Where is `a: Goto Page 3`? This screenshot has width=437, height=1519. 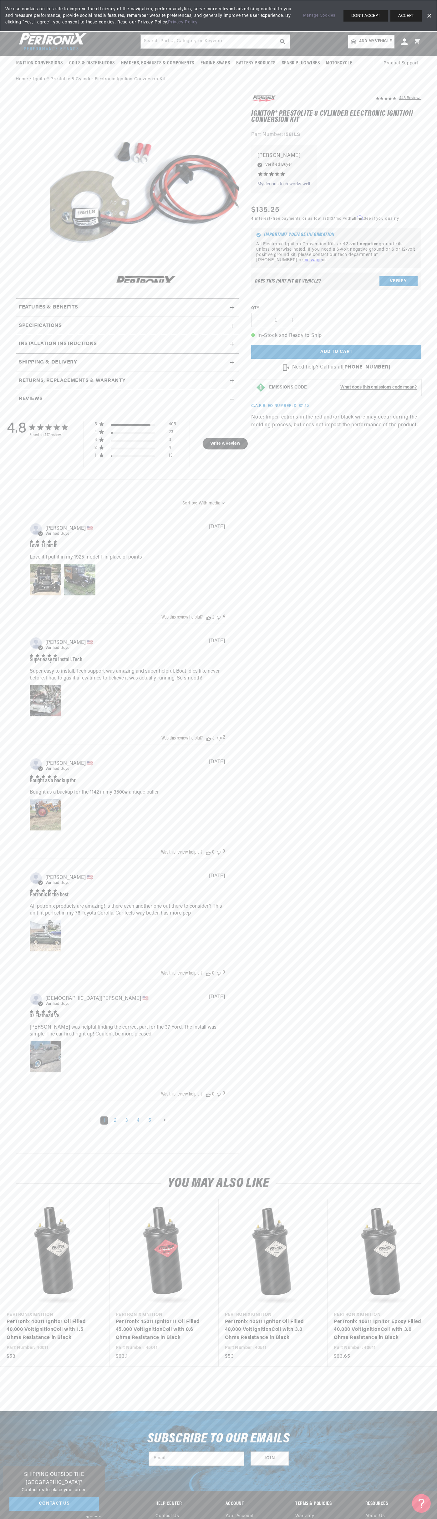 a: Goto Page 3 is located at coordinates (126, 1121).